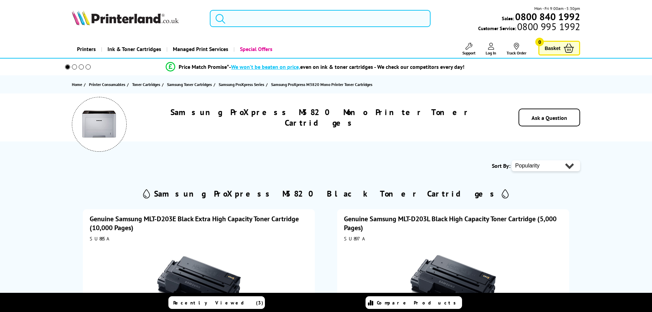  What do you see at coordinates (133, 49) in the screenshot?
I see `a: Ink & Toner Cartridges` at bounding box center [133, 49].